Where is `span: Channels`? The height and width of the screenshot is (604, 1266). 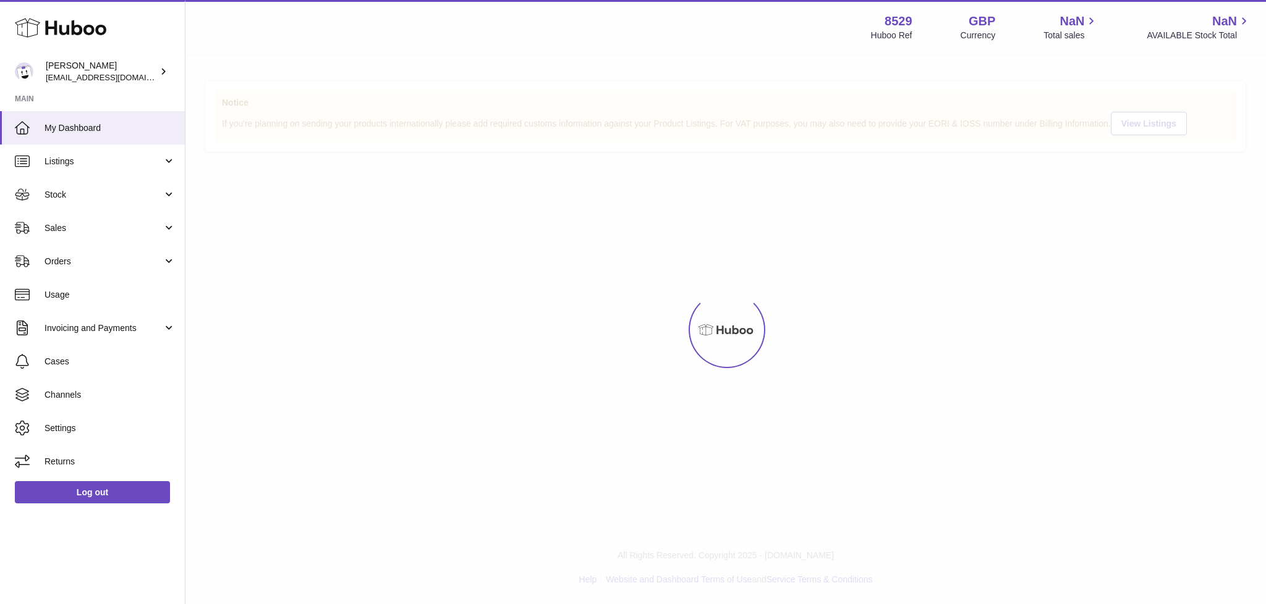
span: Channels is located at coordinates (110, 395).